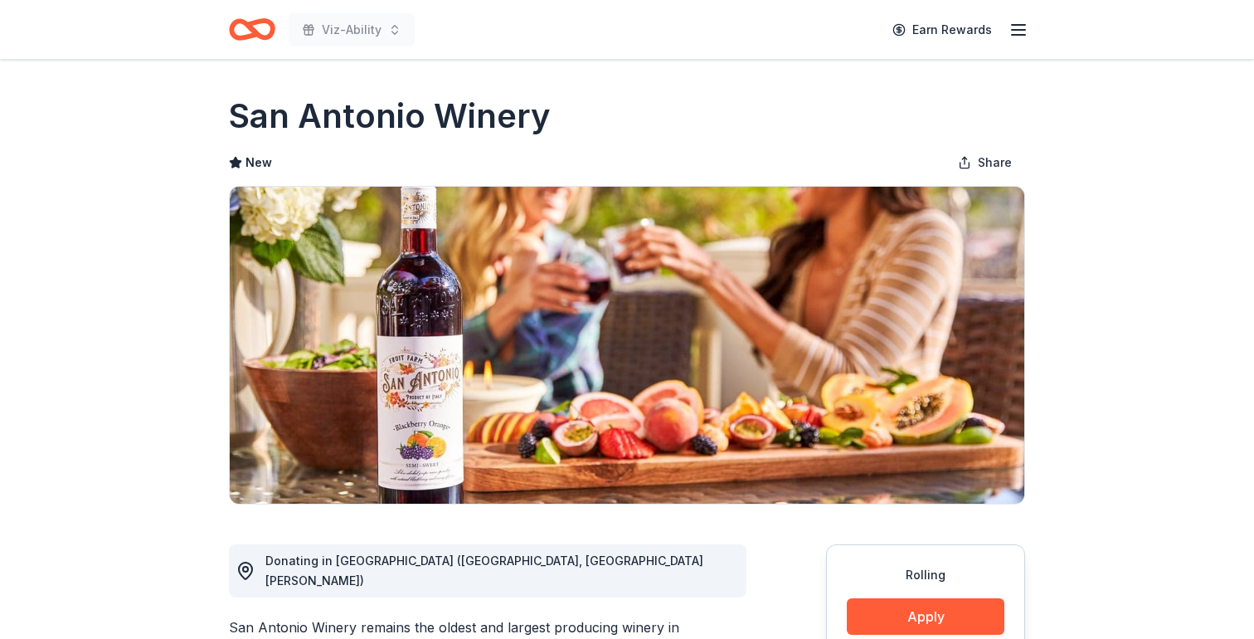 The height and width of the screenshot is (639, 1254). Describe the element at coordinates (627, 345) in the screenshot. I see `img: Image for San Antonio Winery` at that location.